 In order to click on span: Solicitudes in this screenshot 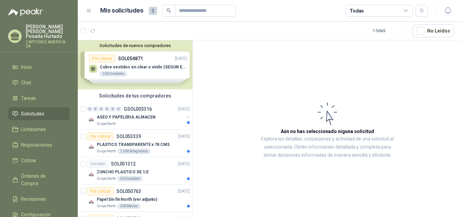, I will do `click(32, 114)`.